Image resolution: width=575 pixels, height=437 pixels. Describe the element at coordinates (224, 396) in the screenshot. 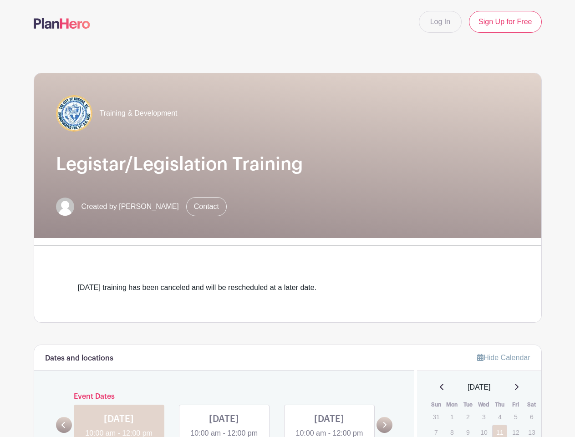

I see `h6: Event Dates` at that location.